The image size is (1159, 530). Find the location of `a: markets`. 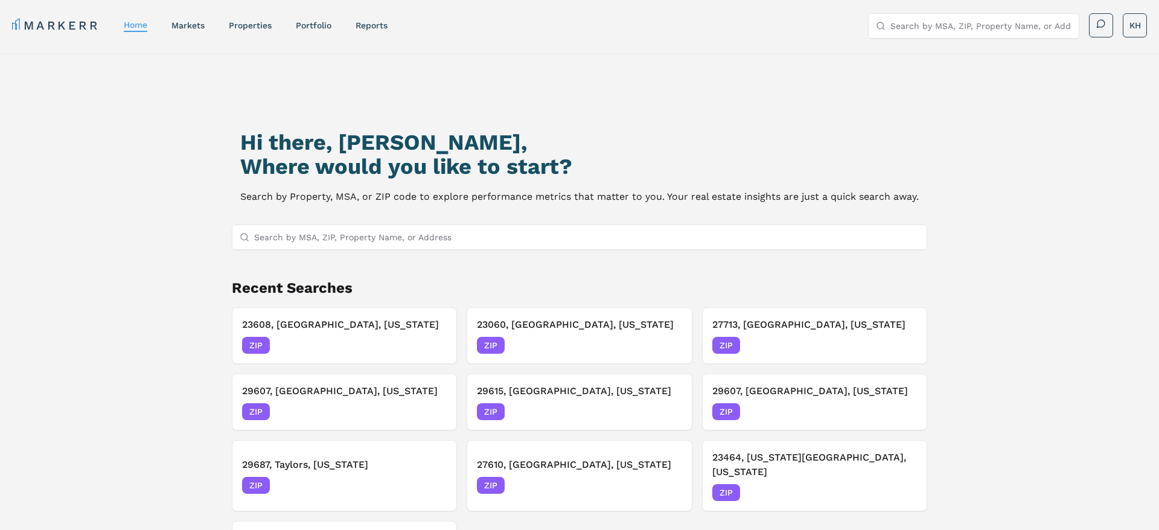

a: markets is located at coordinates (188, 25).